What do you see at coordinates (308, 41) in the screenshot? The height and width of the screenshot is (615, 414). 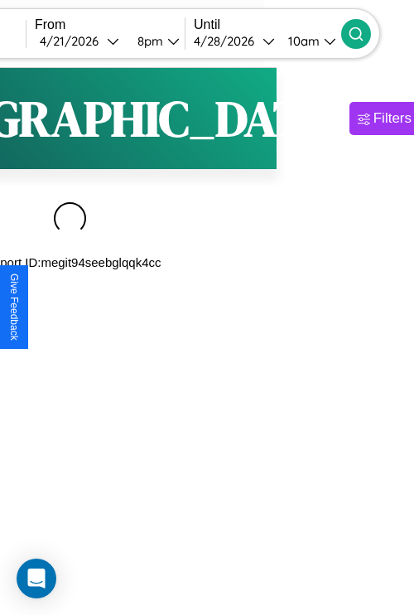 I see `button: 10am` at bounding box center [308, 41].